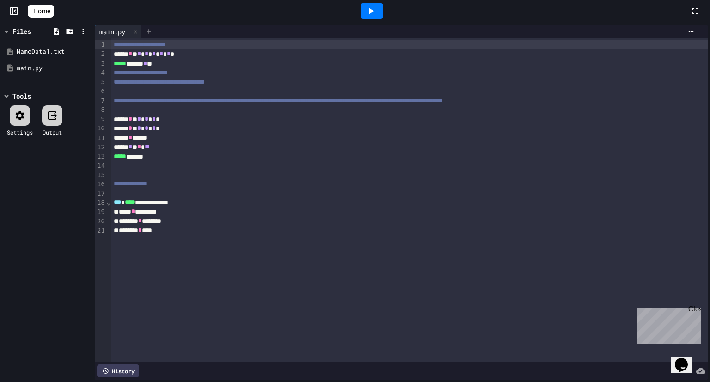  I want to click on a: Home, so click(41, 11).